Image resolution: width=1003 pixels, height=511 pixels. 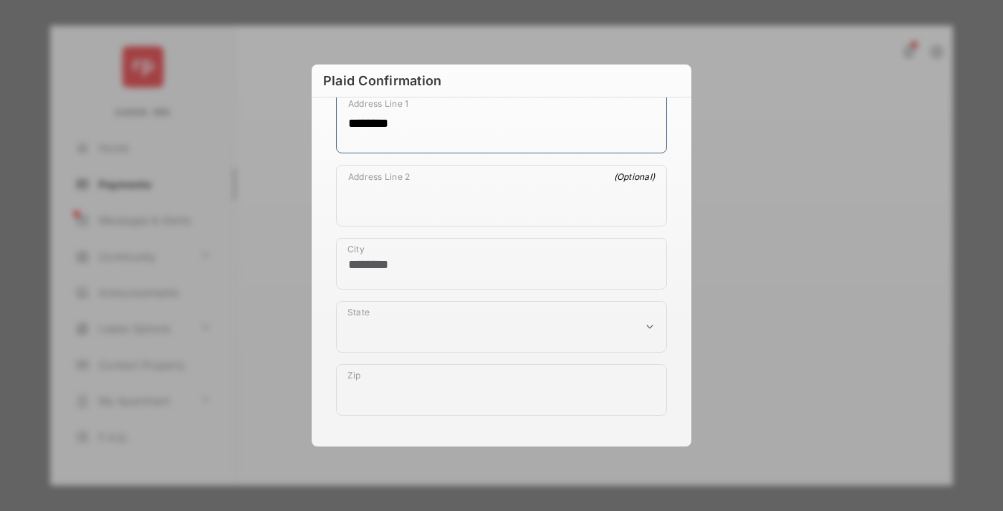 What do you see at coordinates (501, 196) in the screenshot?
I see `div: payment_method_screening[postal_addresses][addressLine2]` at bounding box center [501, 196].